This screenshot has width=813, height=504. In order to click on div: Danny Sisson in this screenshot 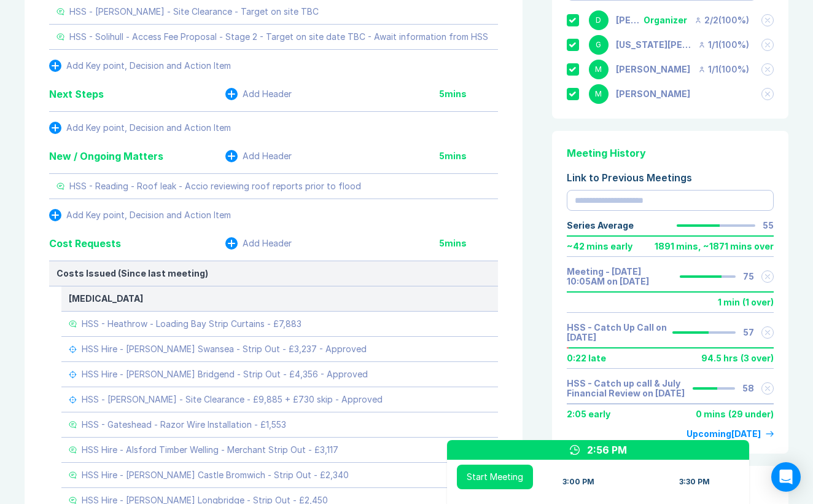, I will do `click(629, 20)`.